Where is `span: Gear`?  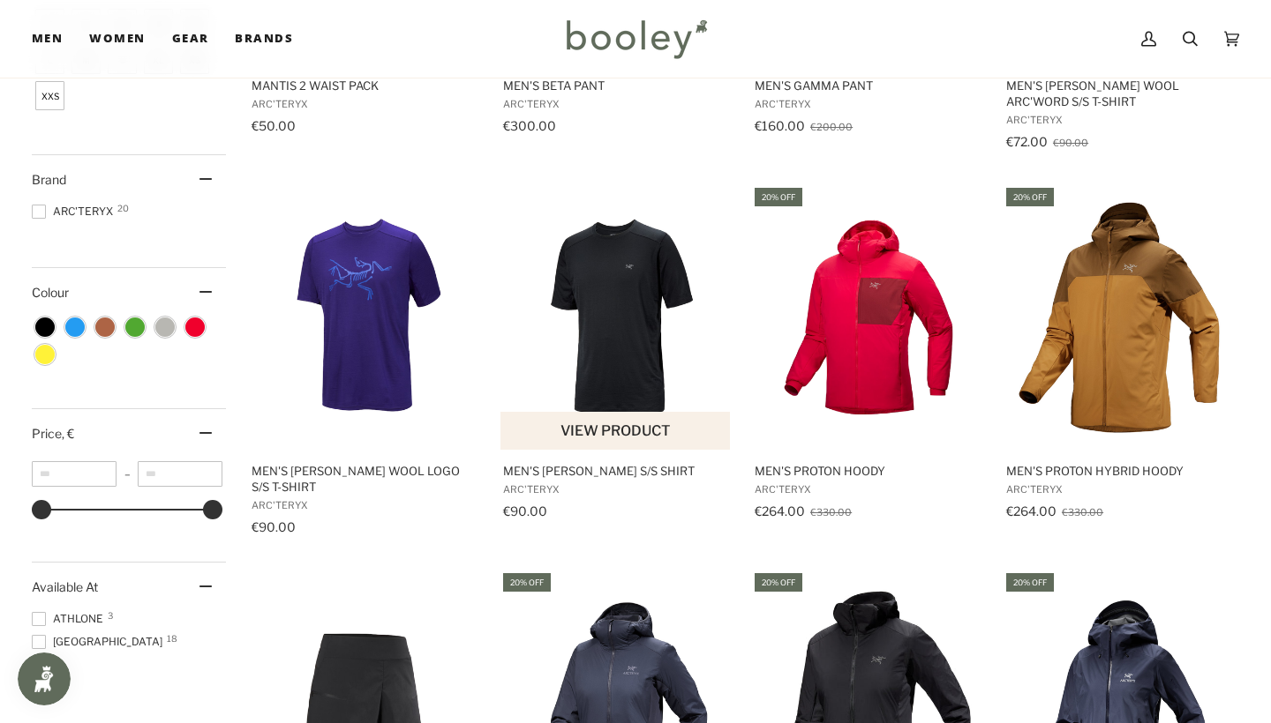
span: Gear is located at coordinates (191, 39).